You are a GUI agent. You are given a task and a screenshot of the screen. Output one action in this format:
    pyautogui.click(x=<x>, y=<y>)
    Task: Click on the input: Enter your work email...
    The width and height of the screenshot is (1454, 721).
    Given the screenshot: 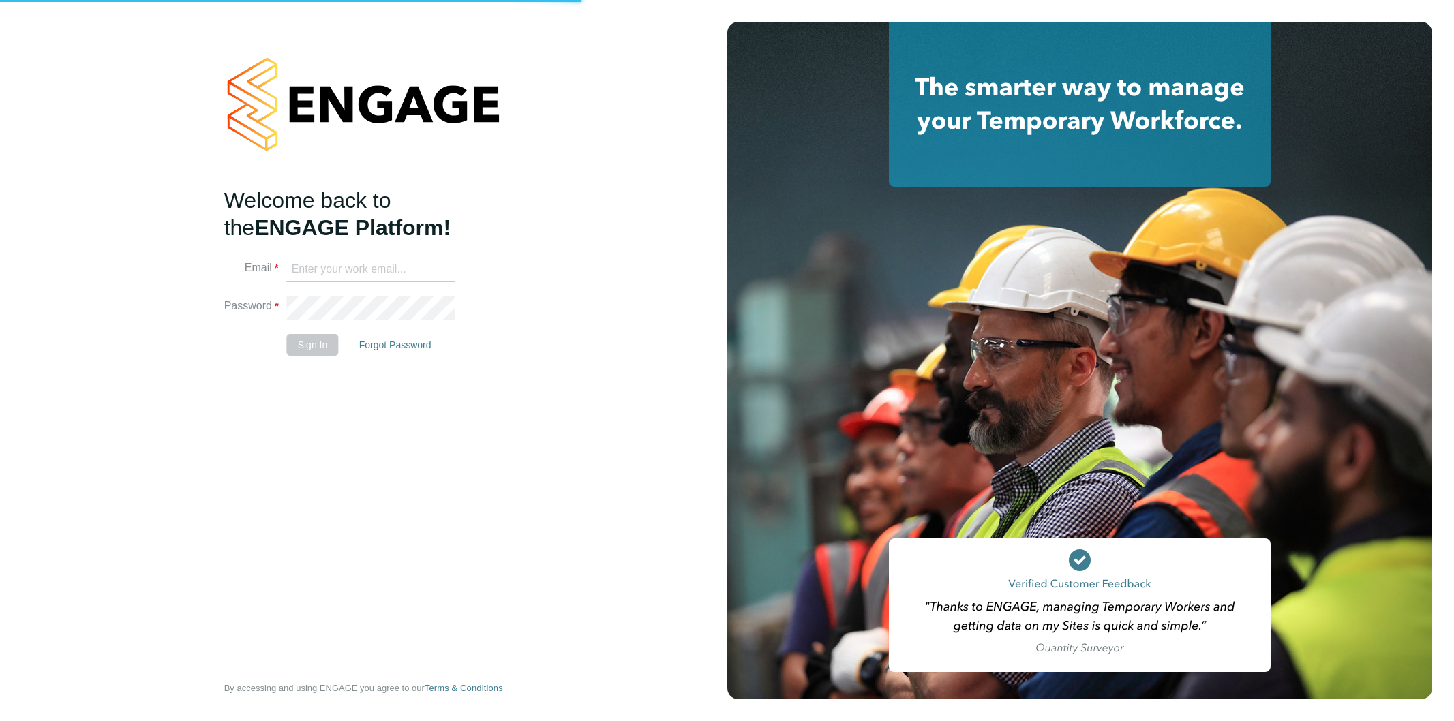 What is the action you would take?
    pyautogui.click(x=371, y=270)
    